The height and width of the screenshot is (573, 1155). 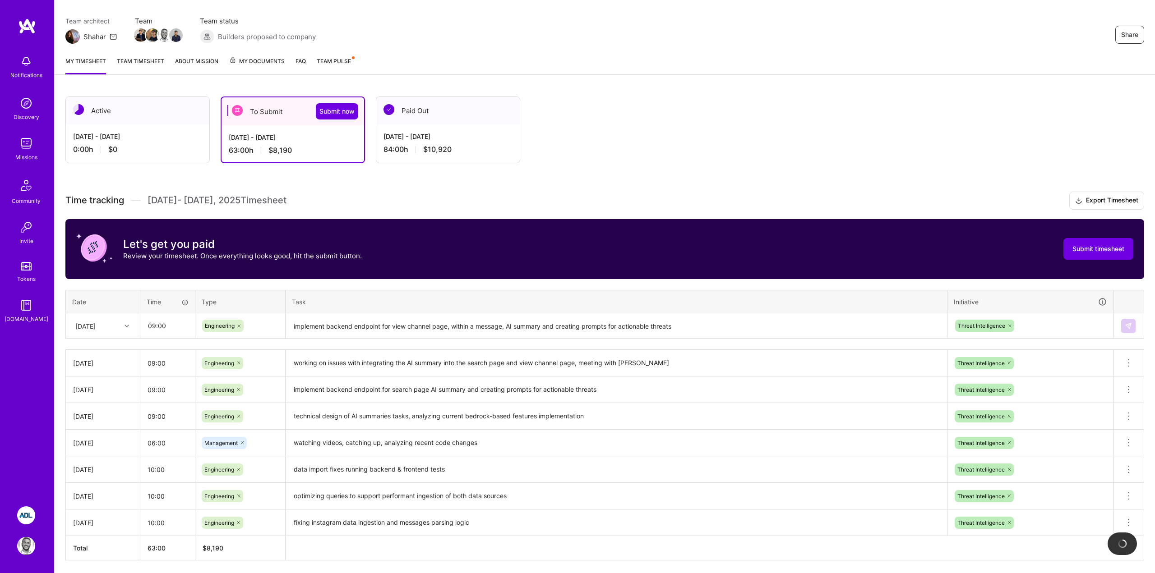 I want to click on th: Date, so click(x=103, y=302).